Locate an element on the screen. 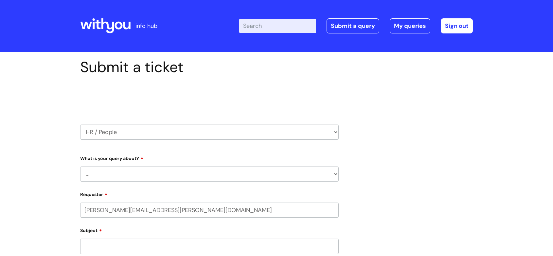 The width and height of the screenshot is (553, 256). input: Search is located at coordinates (278, 26).